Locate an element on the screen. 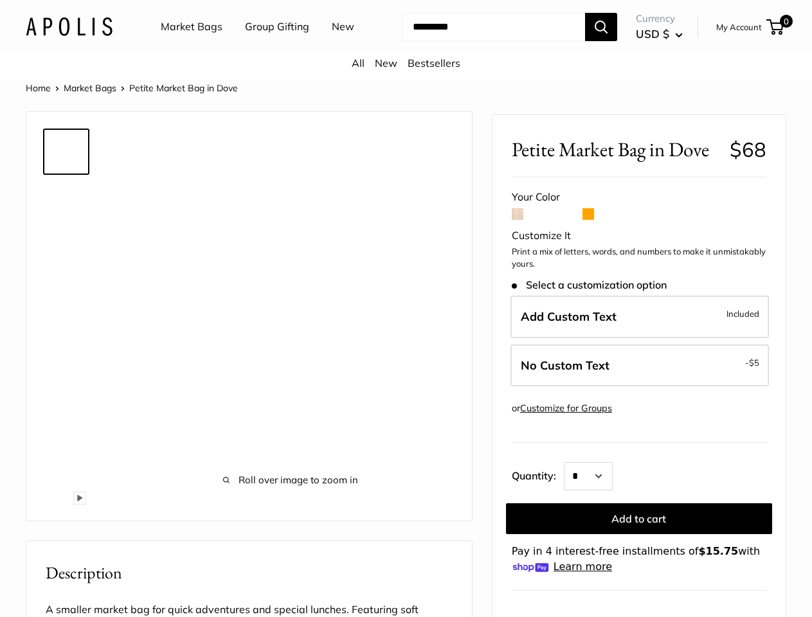  button: USD $ is located at coordinates (659, 34).